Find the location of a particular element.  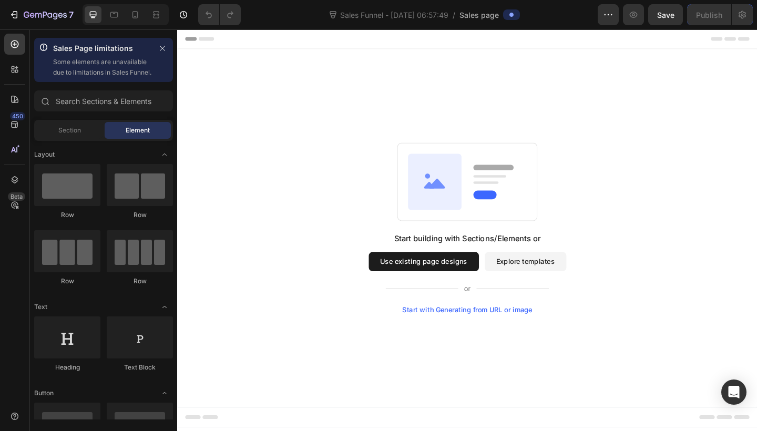

button: Save is located at coordinates (666, 15).